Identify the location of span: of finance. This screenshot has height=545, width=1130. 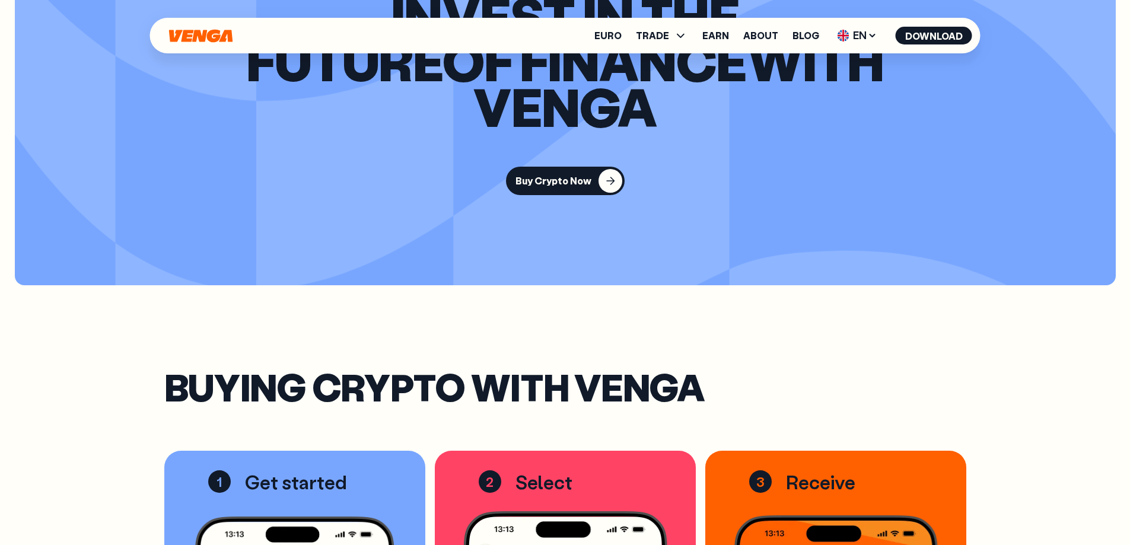
(594, 60).